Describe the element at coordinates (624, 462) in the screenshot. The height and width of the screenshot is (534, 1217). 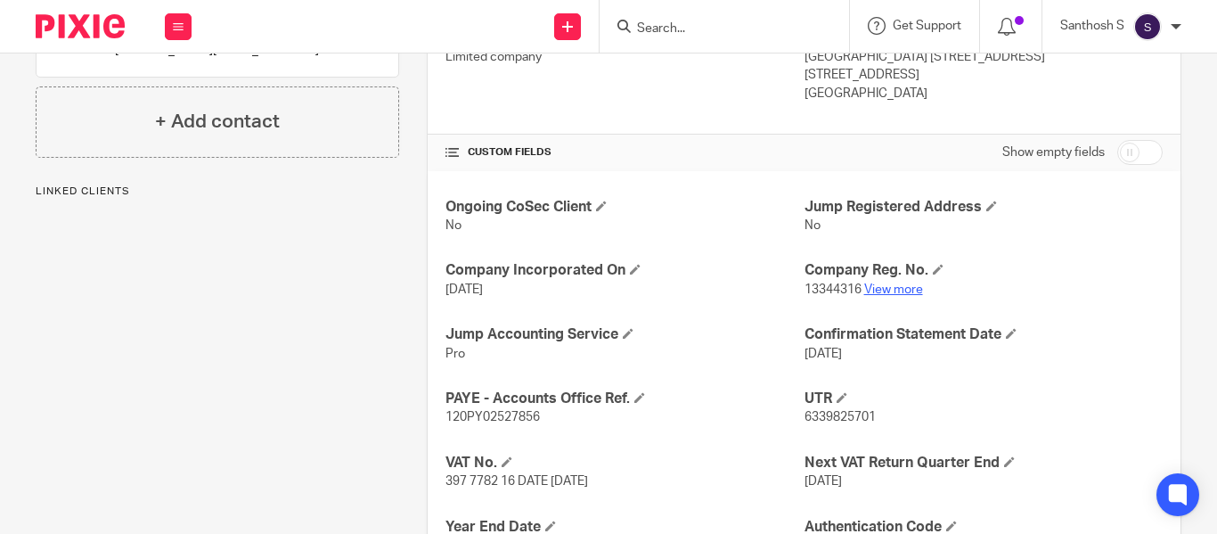
I see `h4: VAT No.` at that location.